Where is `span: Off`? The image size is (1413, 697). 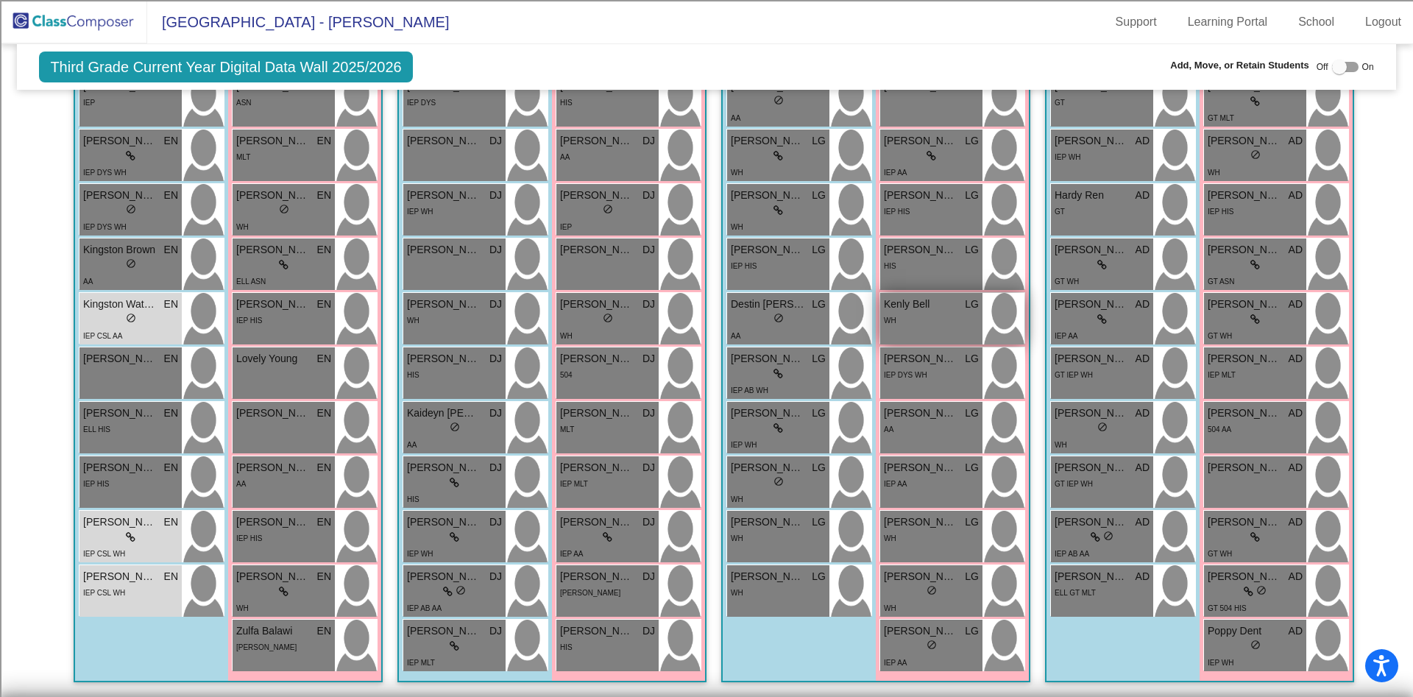
span: Off is located at coordinates (1323, 67).